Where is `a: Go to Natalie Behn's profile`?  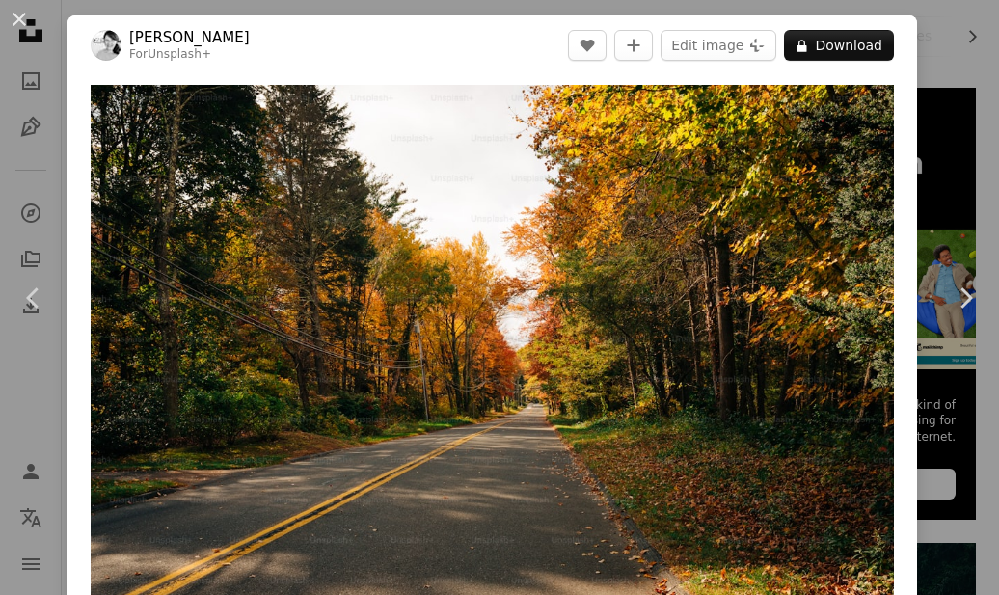 a: Go to Natalie Behn's profile is located at coordinates (106, 45).